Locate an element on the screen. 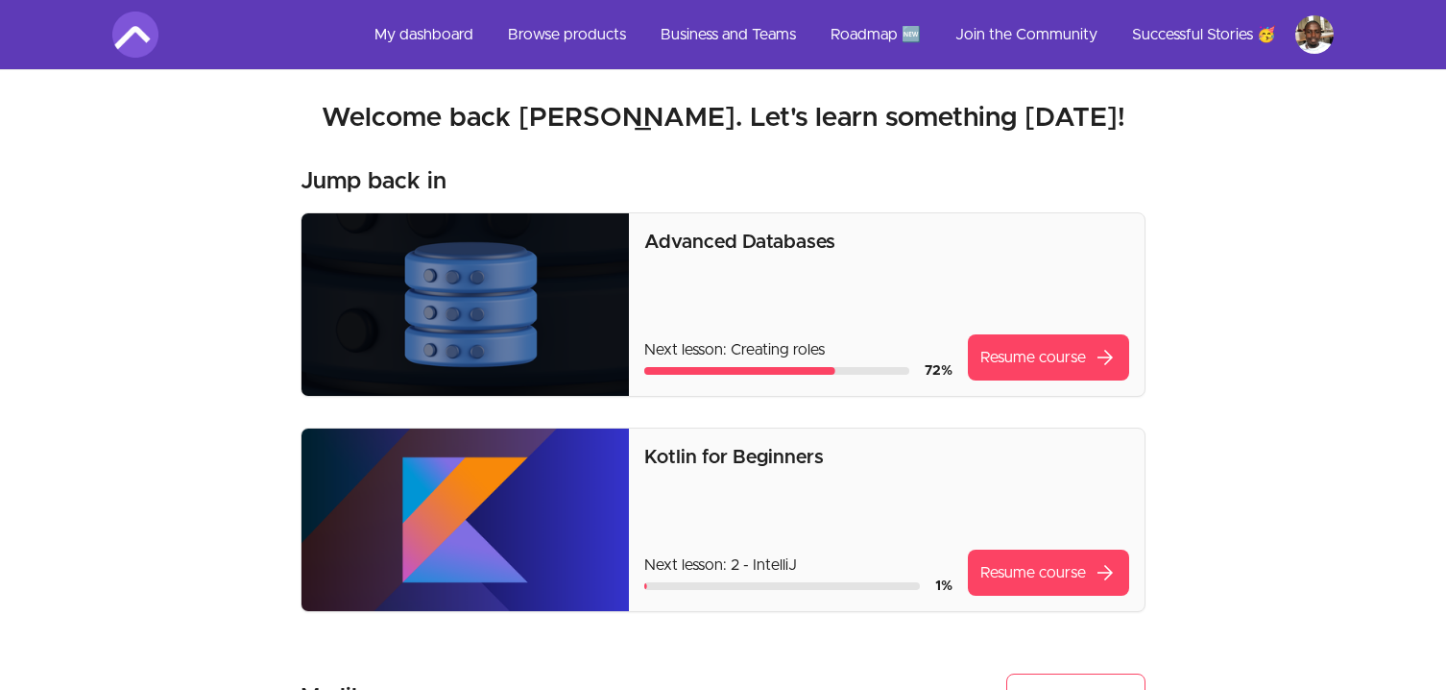  img: Profile image for Kiima Samuel is located at coordinates (1315, 35).